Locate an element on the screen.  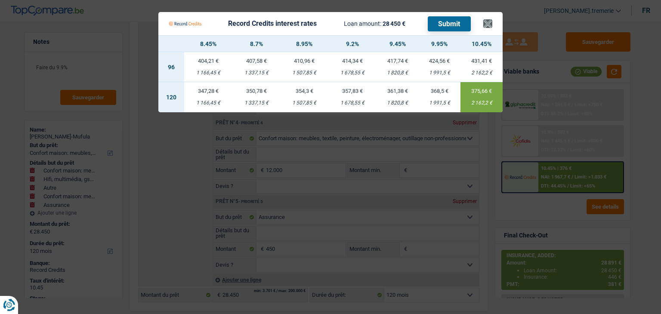
th: 9.45% is located at coordinates (397, 44).